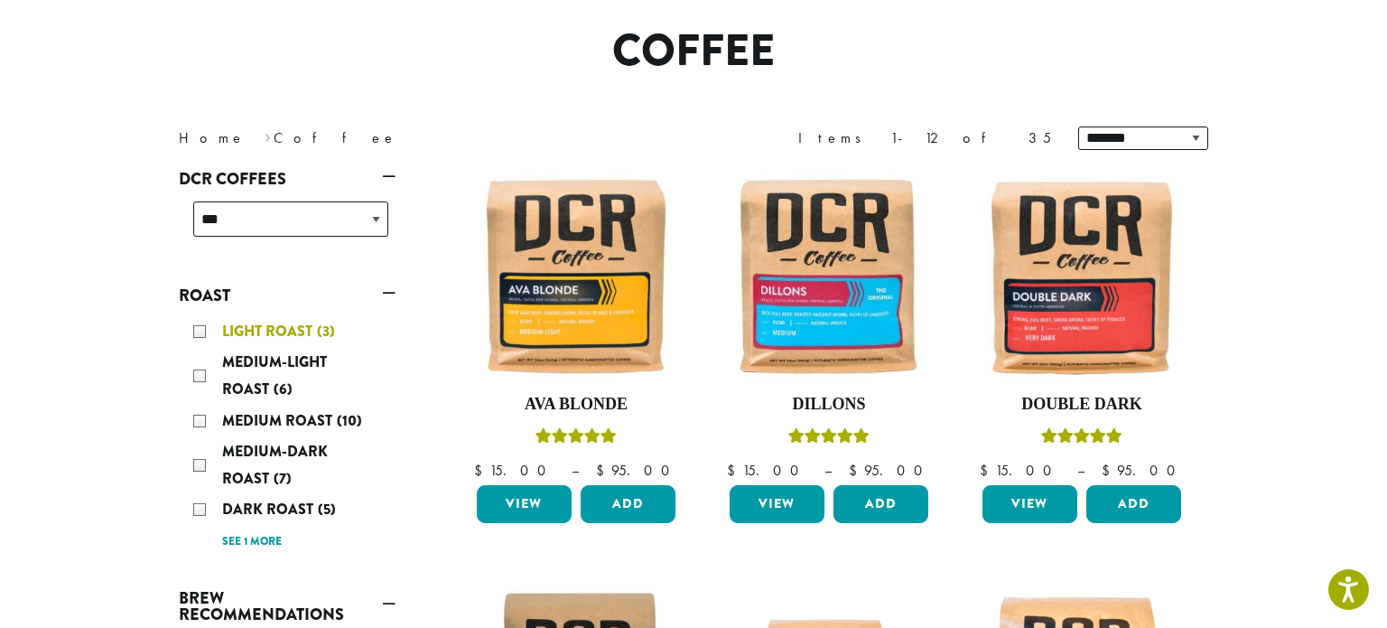  What do you see at coordinates (925, 138) in the screenshot?
I see `div: Items 1-12 of 35` at bounding box center [925, 138].